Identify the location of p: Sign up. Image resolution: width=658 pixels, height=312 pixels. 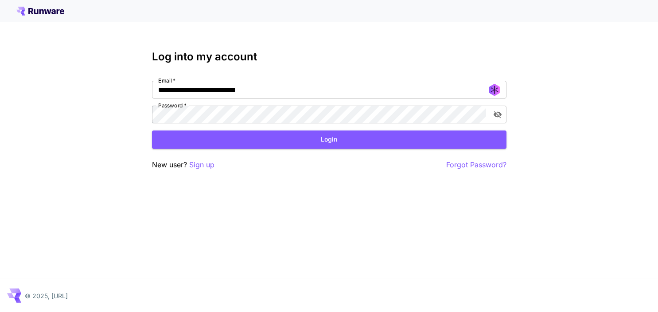
(202, 164).